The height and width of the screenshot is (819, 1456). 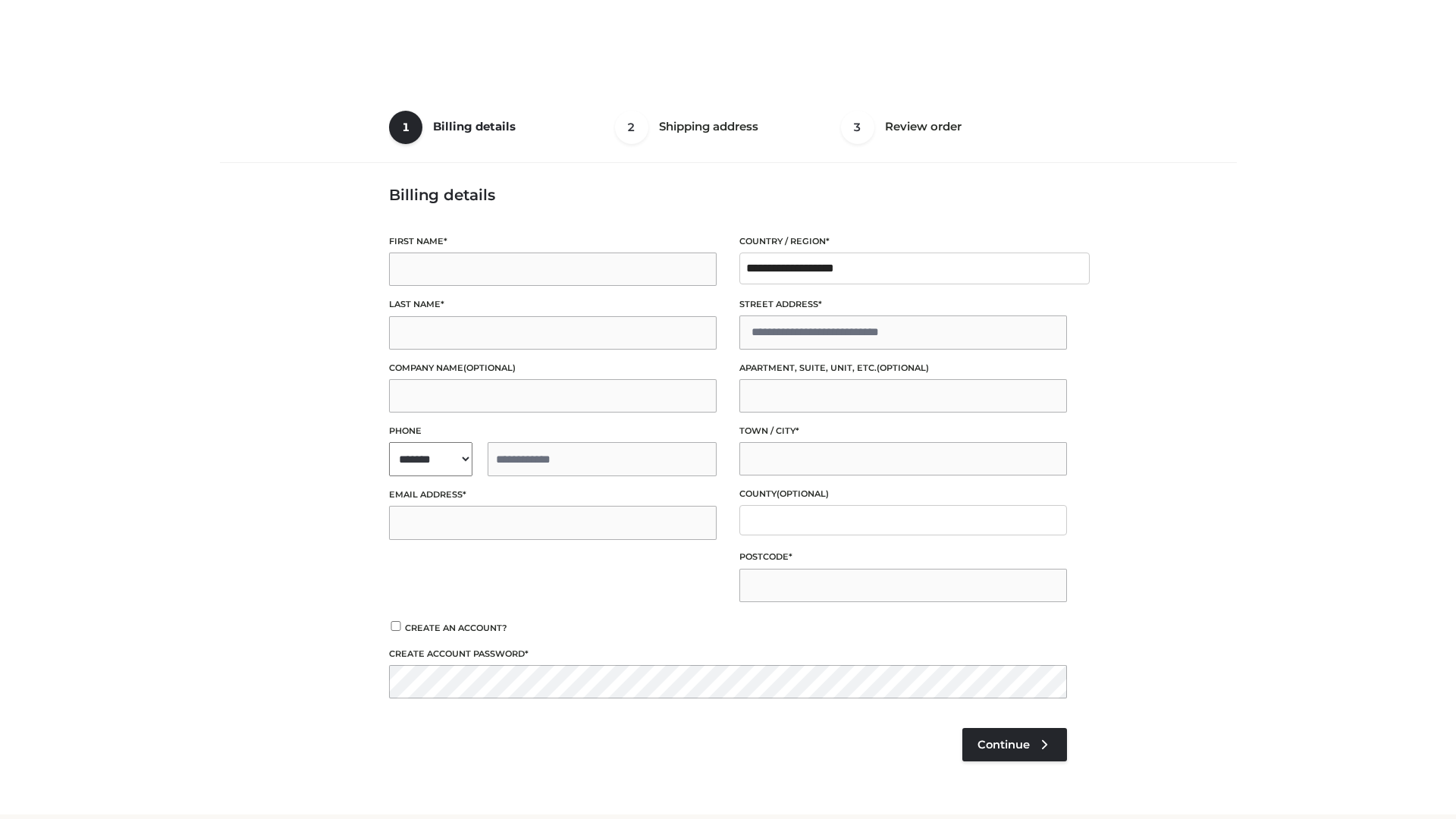 I want to click on label: Company name, so click(x=552, y=368).